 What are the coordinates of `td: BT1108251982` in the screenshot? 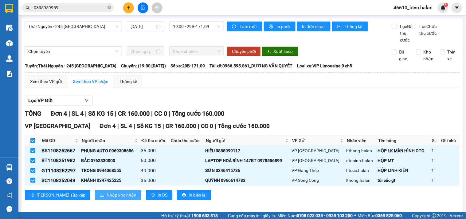 It's located at (60, 160).